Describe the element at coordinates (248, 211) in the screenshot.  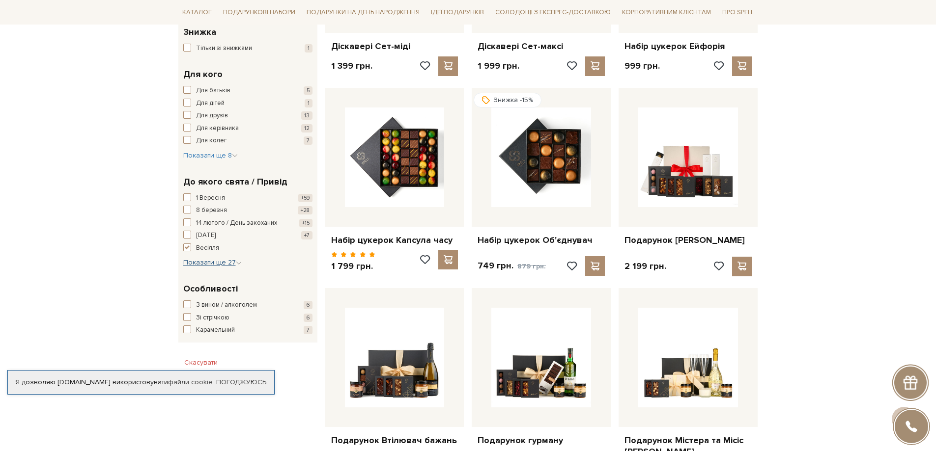
I see `button: 8 березня +28` at that location.